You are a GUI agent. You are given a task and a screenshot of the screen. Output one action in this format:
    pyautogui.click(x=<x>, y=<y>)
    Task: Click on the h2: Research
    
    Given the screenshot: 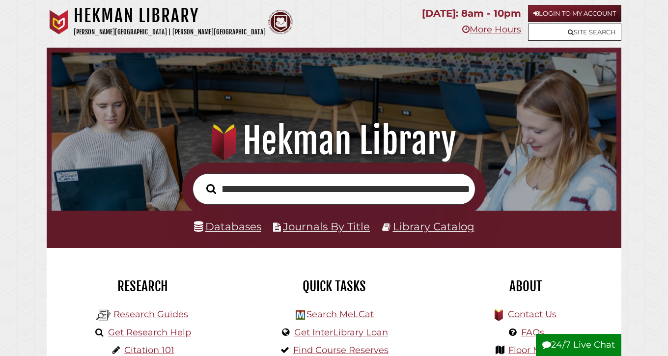 What is the action you would take?
    pyautogui.click(x=143, y=287)
    